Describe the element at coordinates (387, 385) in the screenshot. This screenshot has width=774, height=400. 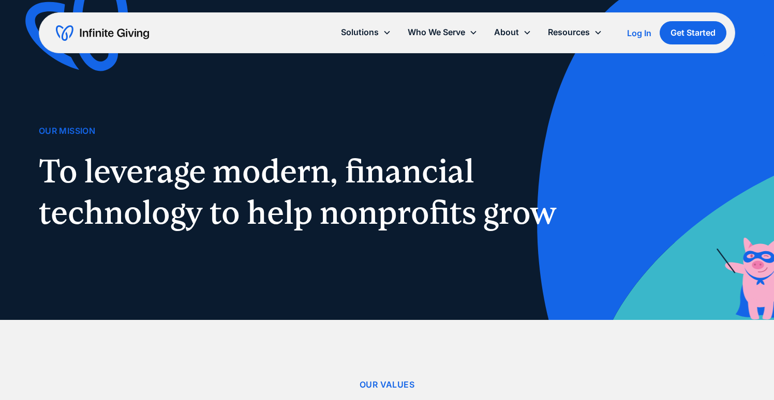
I see `div: Our Values` at that location.